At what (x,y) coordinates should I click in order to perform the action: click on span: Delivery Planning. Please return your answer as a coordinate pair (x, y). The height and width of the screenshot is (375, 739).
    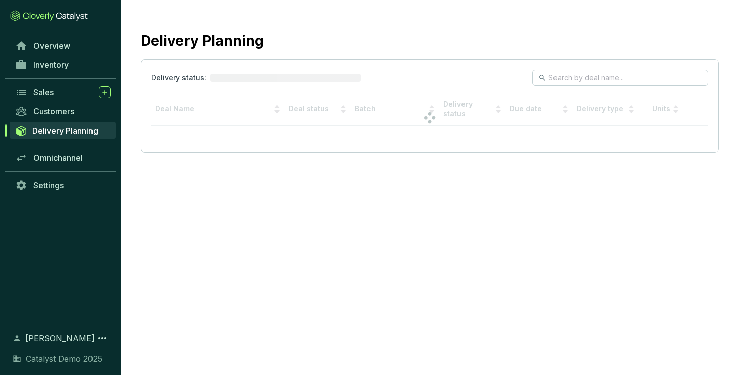
    Looking at the image, I should click on (65, 131).